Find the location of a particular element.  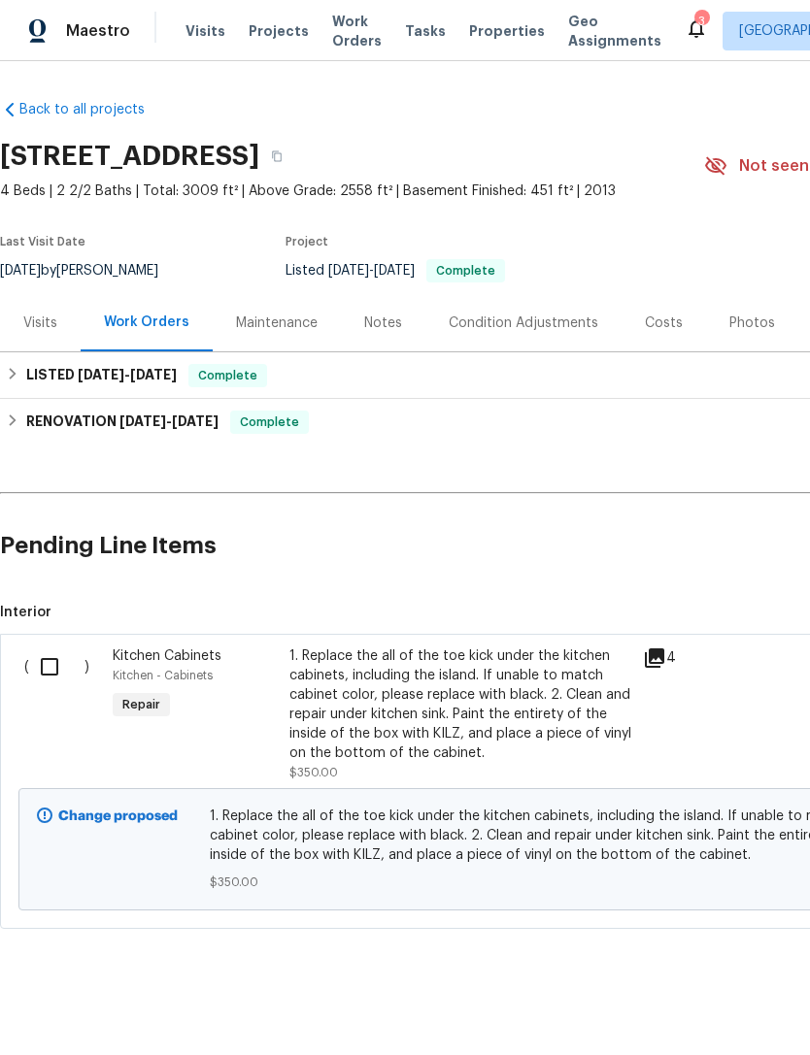

span: Work Orders is located at coordinates (356, 31).